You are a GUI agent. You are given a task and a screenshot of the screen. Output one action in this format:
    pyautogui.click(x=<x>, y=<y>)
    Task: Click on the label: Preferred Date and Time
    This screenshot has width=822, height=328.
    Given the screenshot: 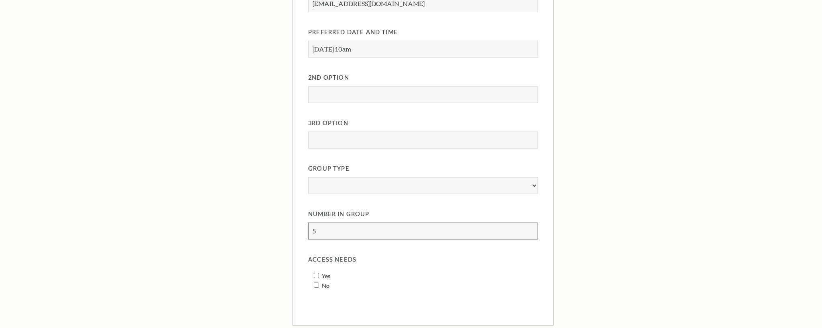 What is the action you would take?
    pyautogui.click(x=423, y=32)
    